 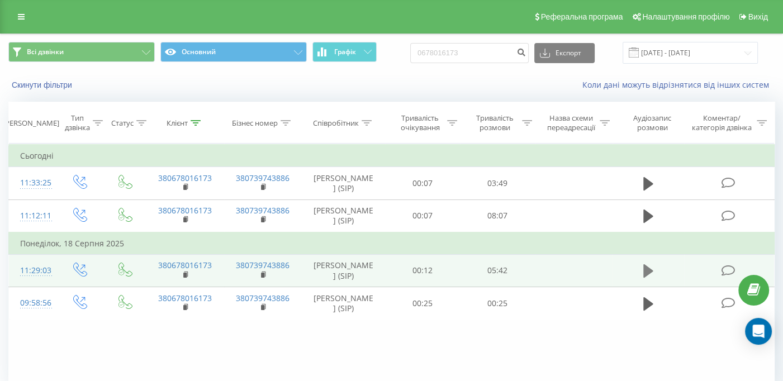 I want to click on div: Статус, so click(x=122, y=123).